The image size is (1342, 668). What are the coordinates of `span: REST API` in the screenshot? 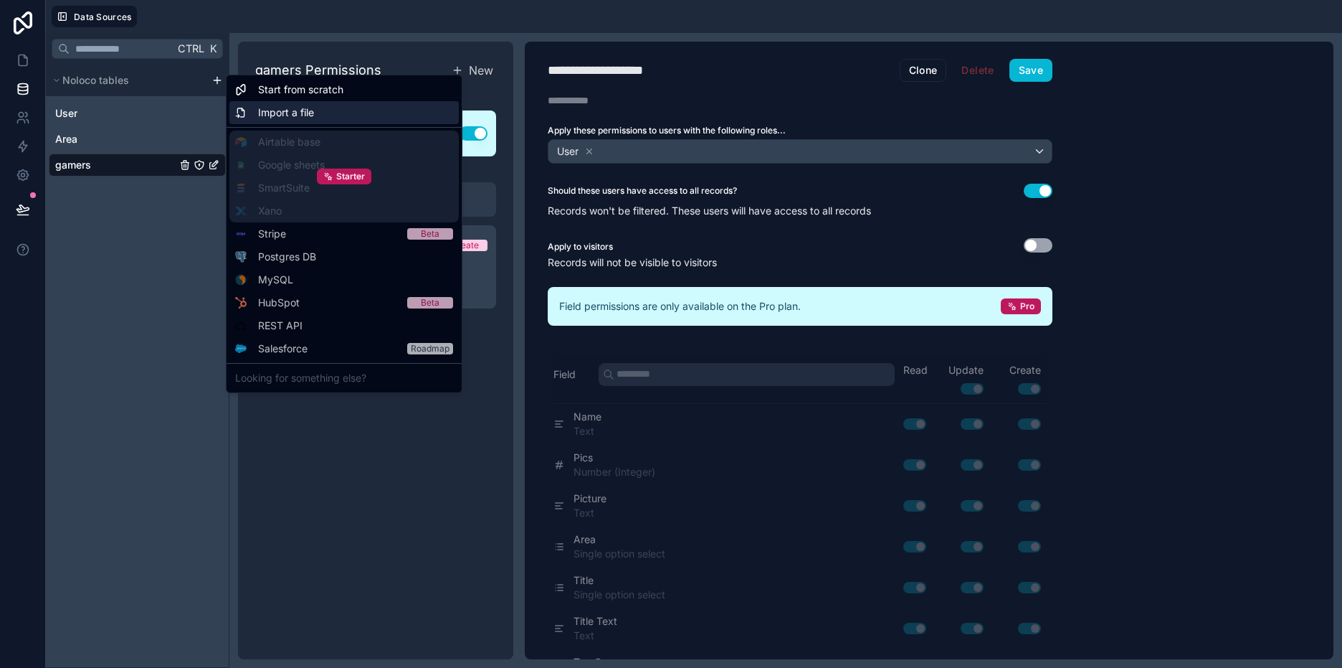 It's located at (280, 326).